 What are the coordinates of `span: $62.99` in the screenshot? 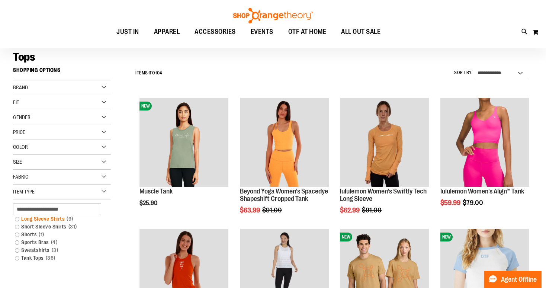 It's located at (350, 210).